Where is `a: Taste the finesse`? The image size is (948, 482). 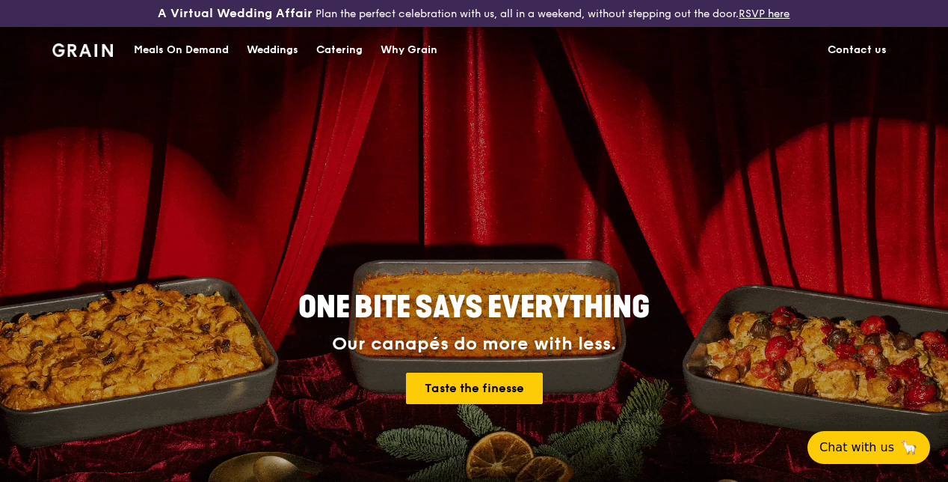 a: Taste the finesse is located at coordinates (474, 388).